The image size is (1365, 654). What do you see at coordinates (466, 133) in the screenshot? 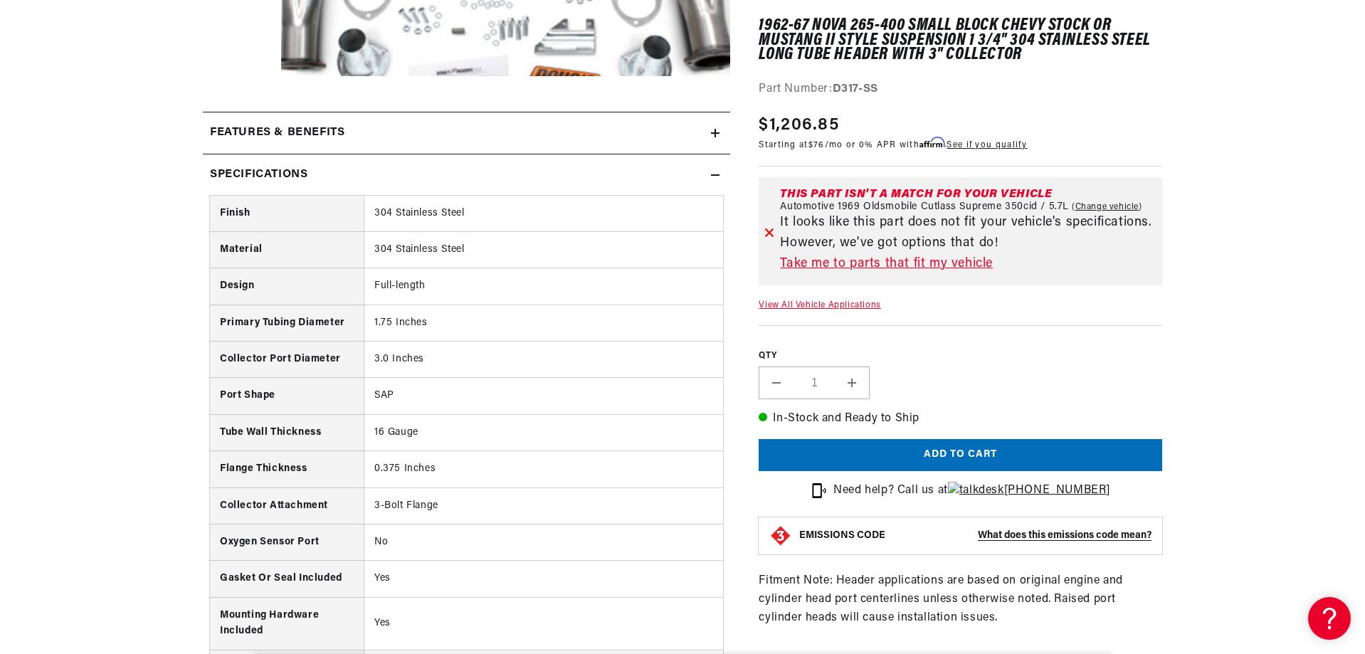
I see `summary: Features & Benefits` at bounding box center [466, 133].